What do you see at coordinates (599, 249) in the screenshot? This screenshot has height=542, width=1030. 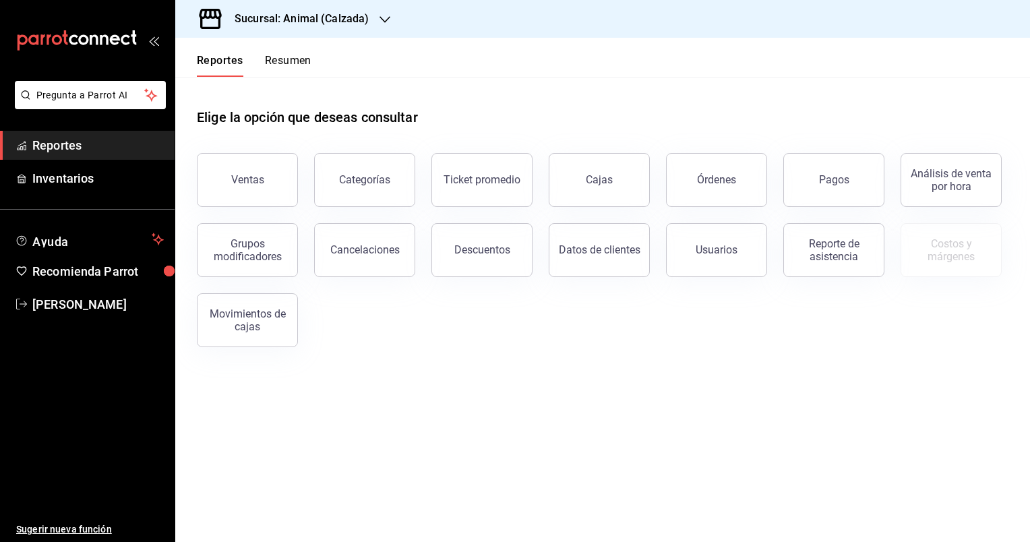 I see `div: Datos de clientes` at bounding box center [599, 249].